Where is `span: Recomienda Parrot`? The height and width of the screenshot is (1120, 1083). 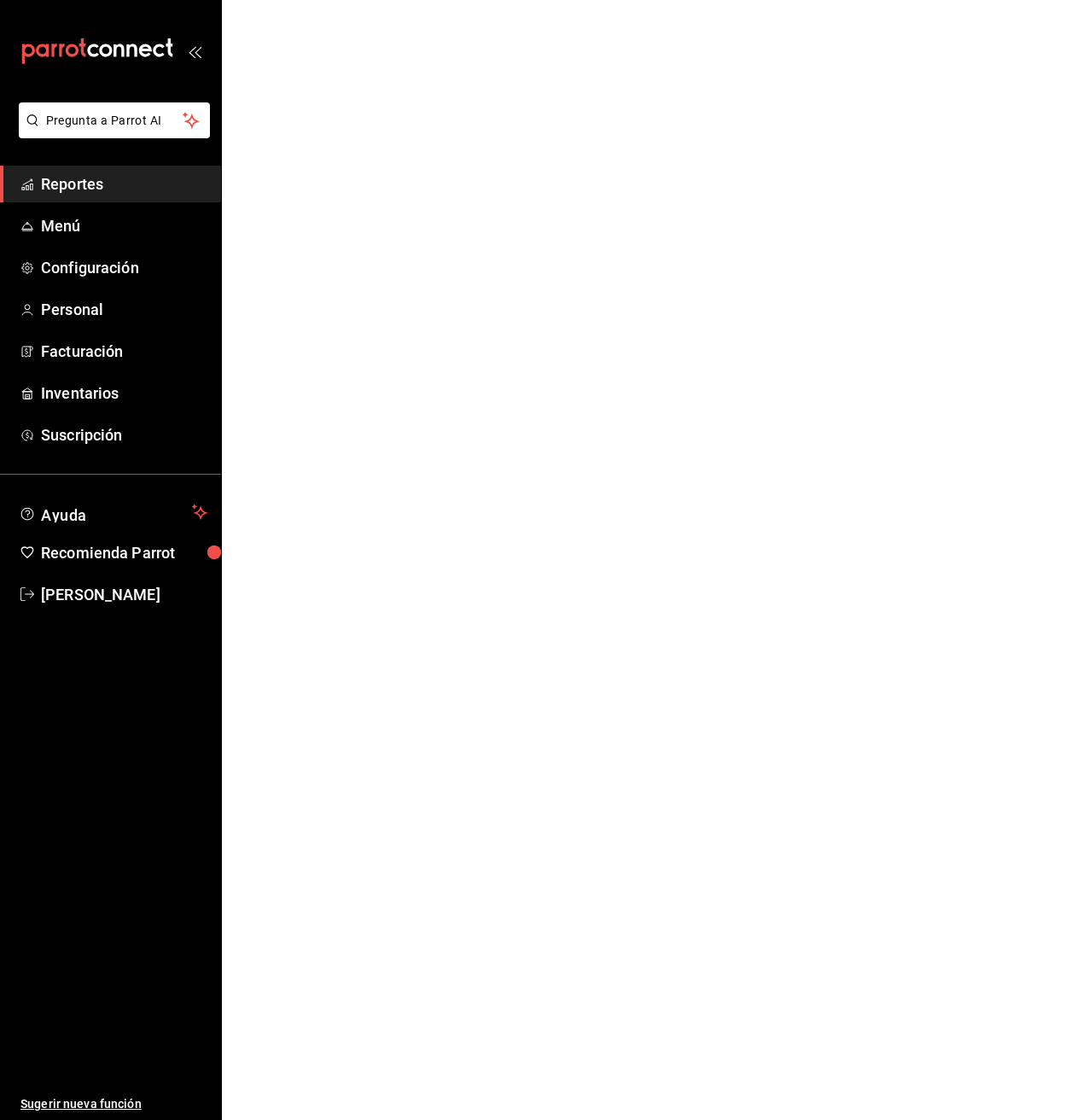 span: Recomienda Parrot is located at coordinates (124, 553).